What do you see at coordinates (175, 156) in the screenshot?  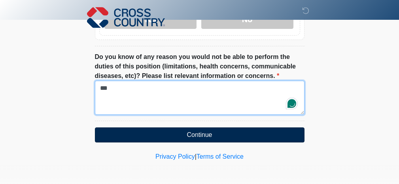 I see `a: Privacy Policy` at bounding box center [175, 156].